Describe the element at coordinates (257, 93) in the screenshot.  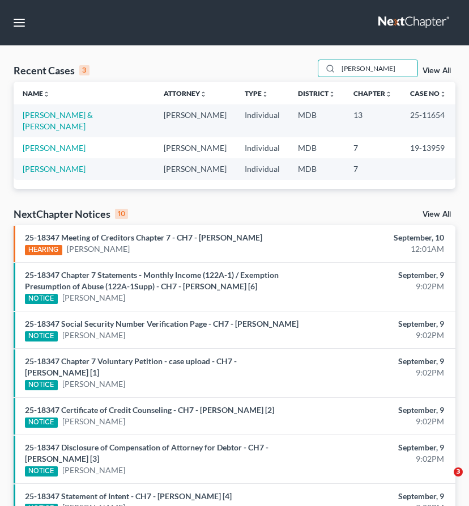
I see `a: Typeunfold_more` at that location.